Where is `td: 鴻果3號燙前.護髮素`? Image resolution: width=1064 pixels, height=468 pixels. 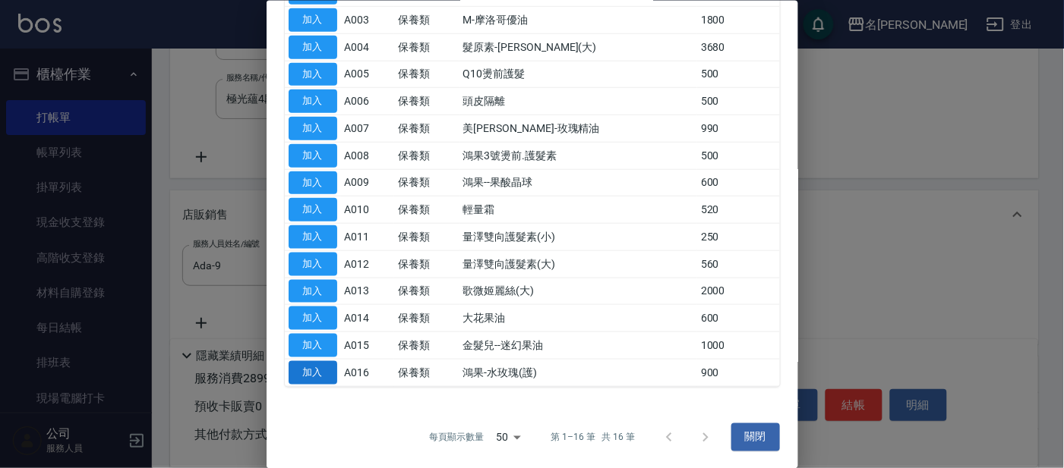 td: 鴻果3號燙前.護髮素 is located at coordinates (578, 156).